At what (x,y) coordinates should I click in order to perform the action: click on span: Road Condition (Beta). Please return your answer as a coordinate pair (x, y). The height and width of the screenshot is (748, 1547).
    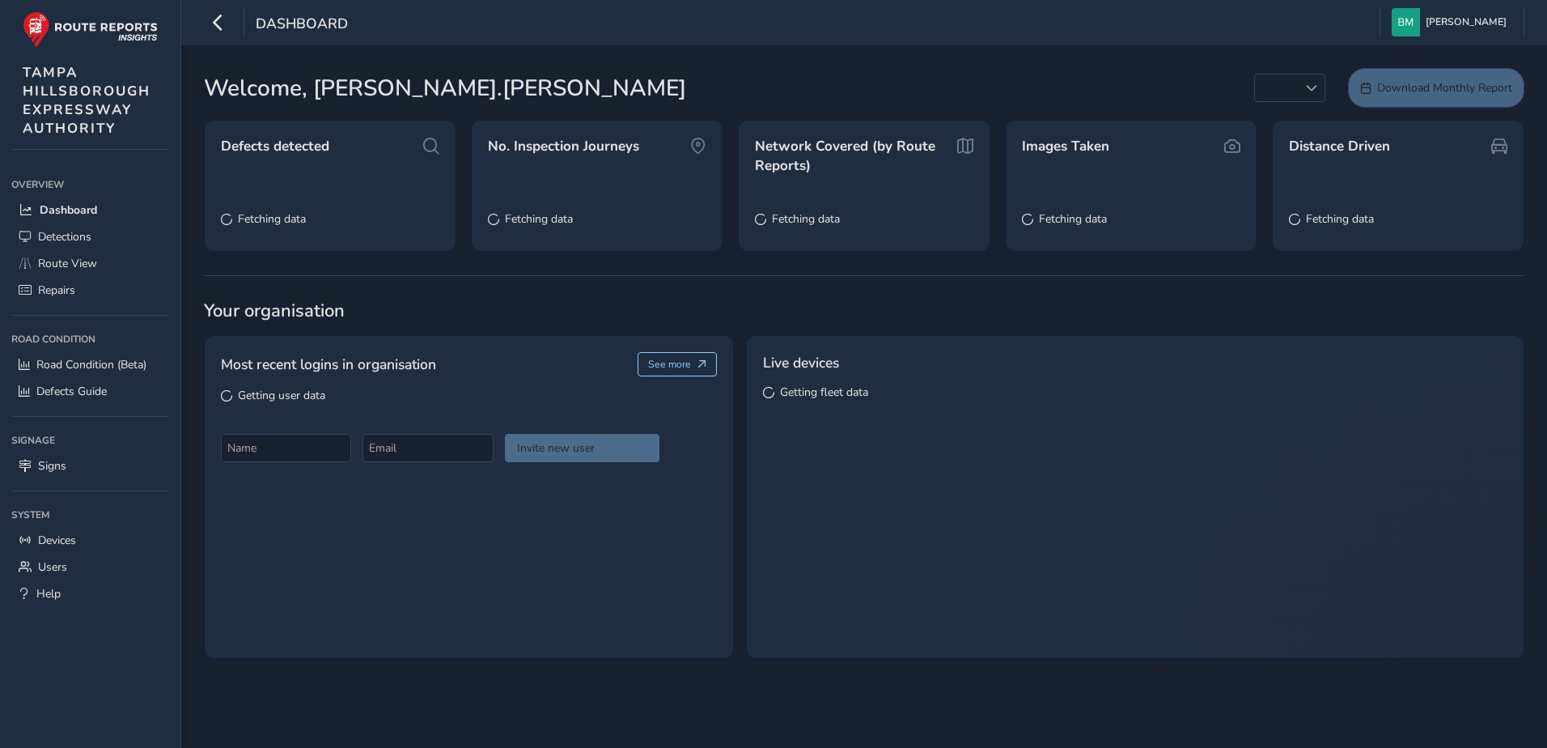
    Looking at the image, I should click on (91, 364).